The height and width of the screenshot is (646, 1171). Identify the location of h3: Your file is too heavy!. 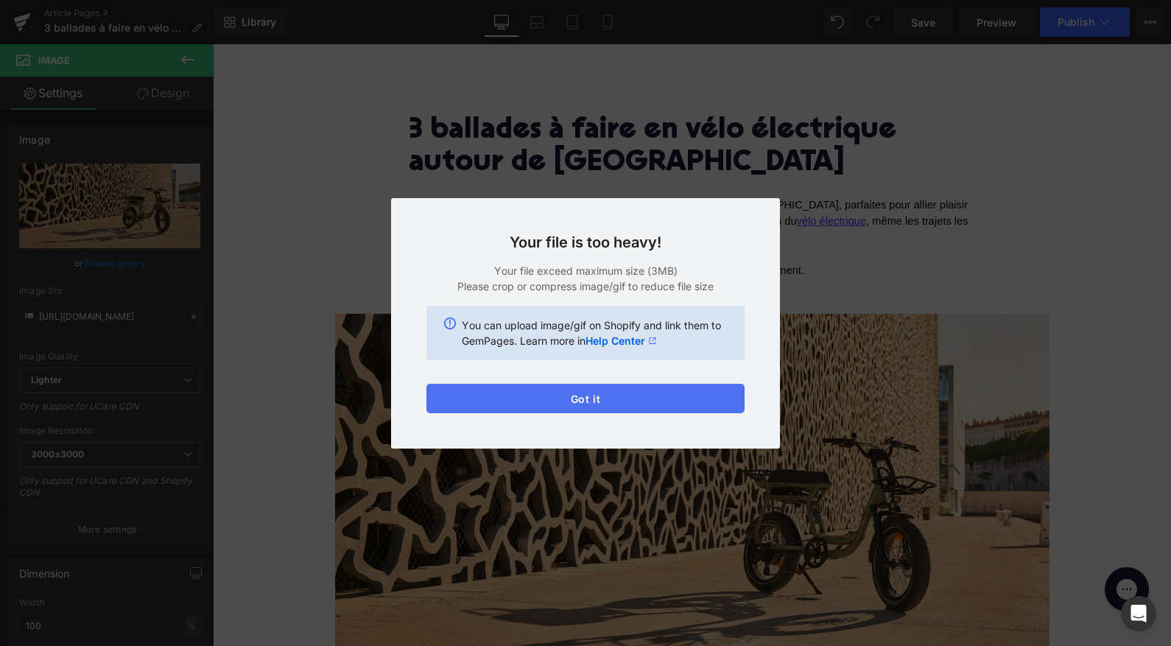
(585, 242).